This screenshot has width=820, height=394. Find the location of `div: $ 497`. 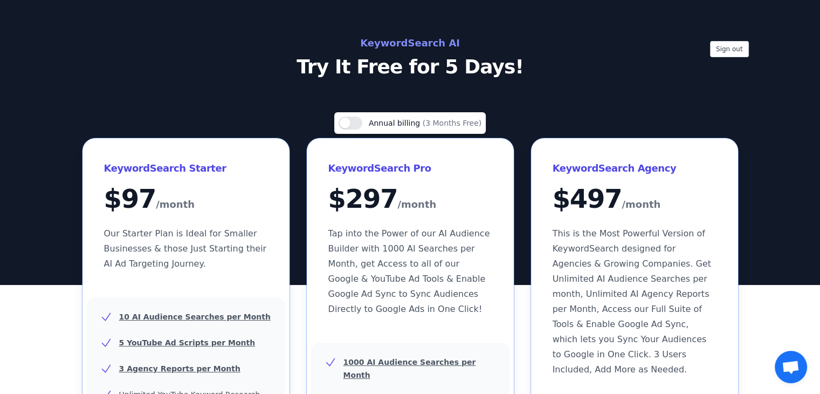

div: $ 497 is located at coordinates (635, 199).